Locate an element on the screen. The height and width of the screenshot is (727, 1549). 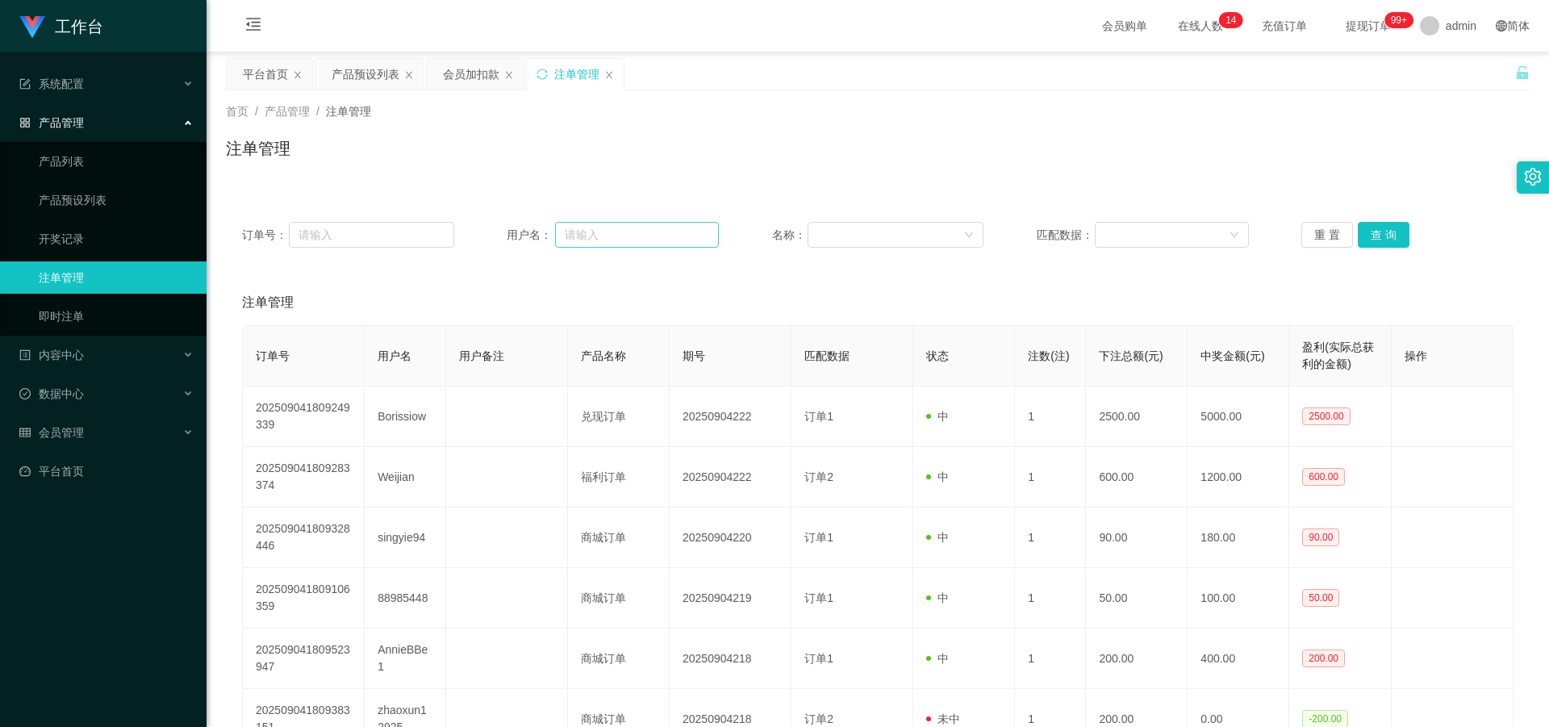
a: 产品列表 is located at coordinates (116, 161).